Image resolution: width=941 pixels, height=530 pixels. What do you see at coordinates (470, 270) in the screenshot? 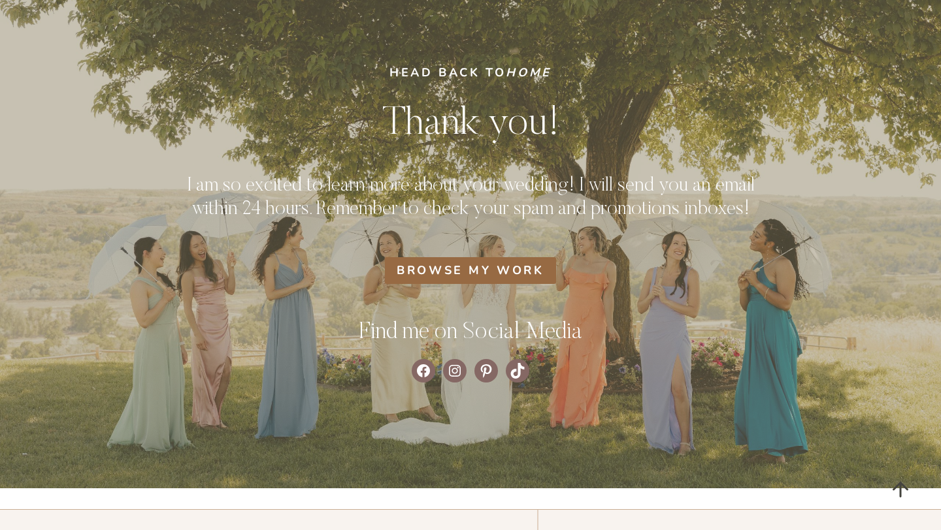
I see `span: Browse my work` at bounding box center [470, 270].